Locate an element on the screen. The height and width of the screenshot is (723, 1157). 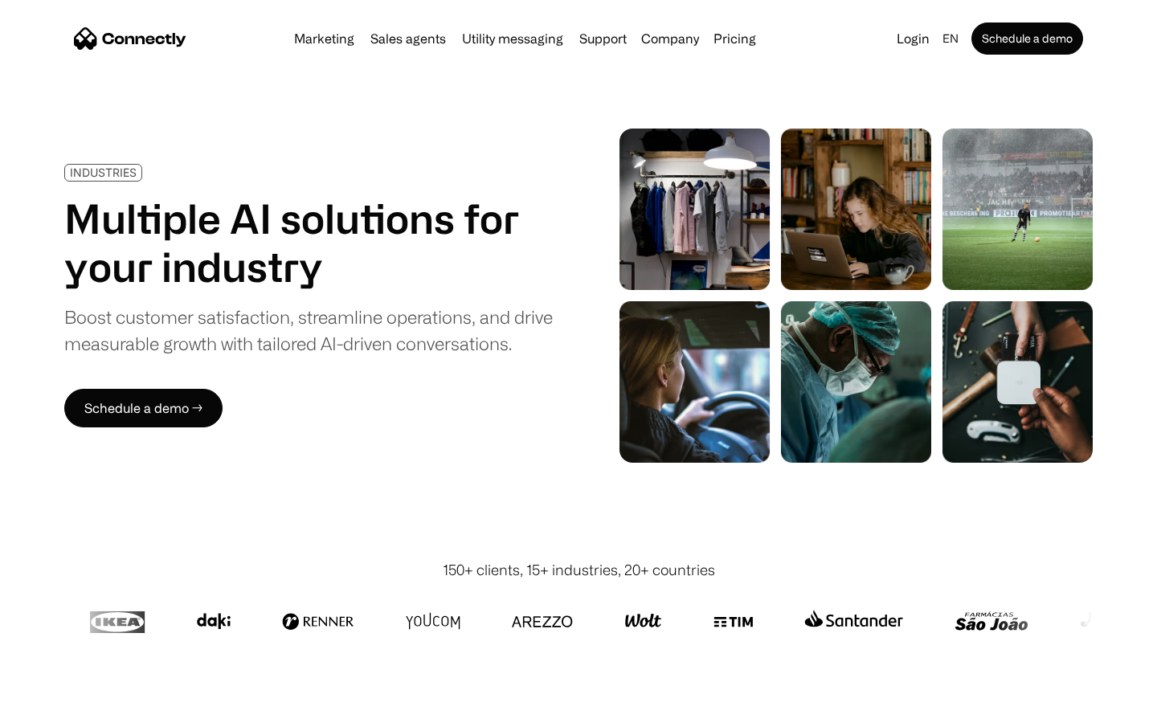
a: Login is located at coordinates (913, 39).